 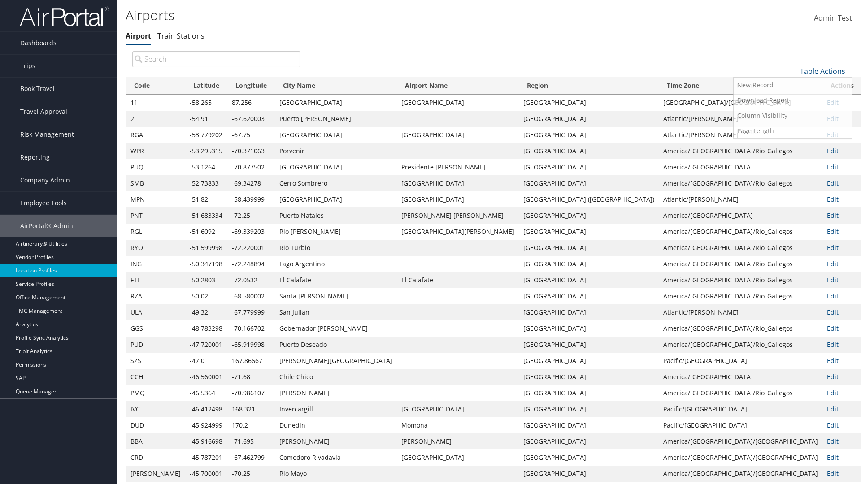 I want to click on span: Employee Tools, so click(x=43, y=203).